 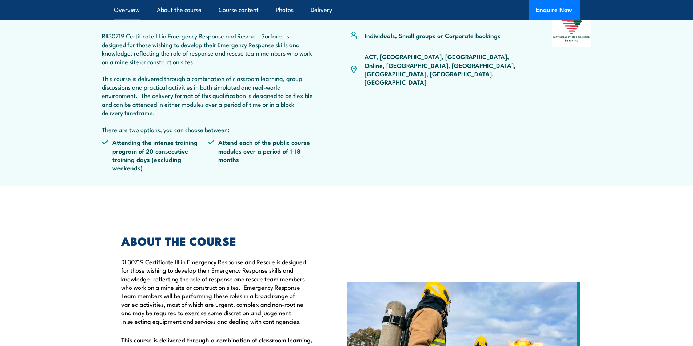 What do you see at coordinates (217, 241) in the screenshot?
I see `h2: ABOUT THE COURSE` at bounding box center [217, 241].